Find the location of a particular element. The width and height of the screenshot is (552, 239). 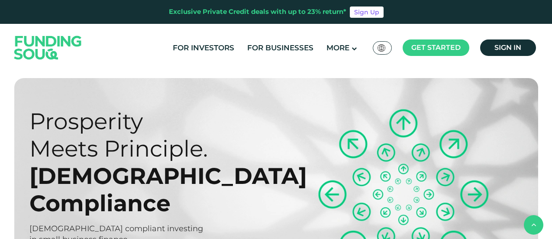

a: Sign in is located at coordinates (508, 48).